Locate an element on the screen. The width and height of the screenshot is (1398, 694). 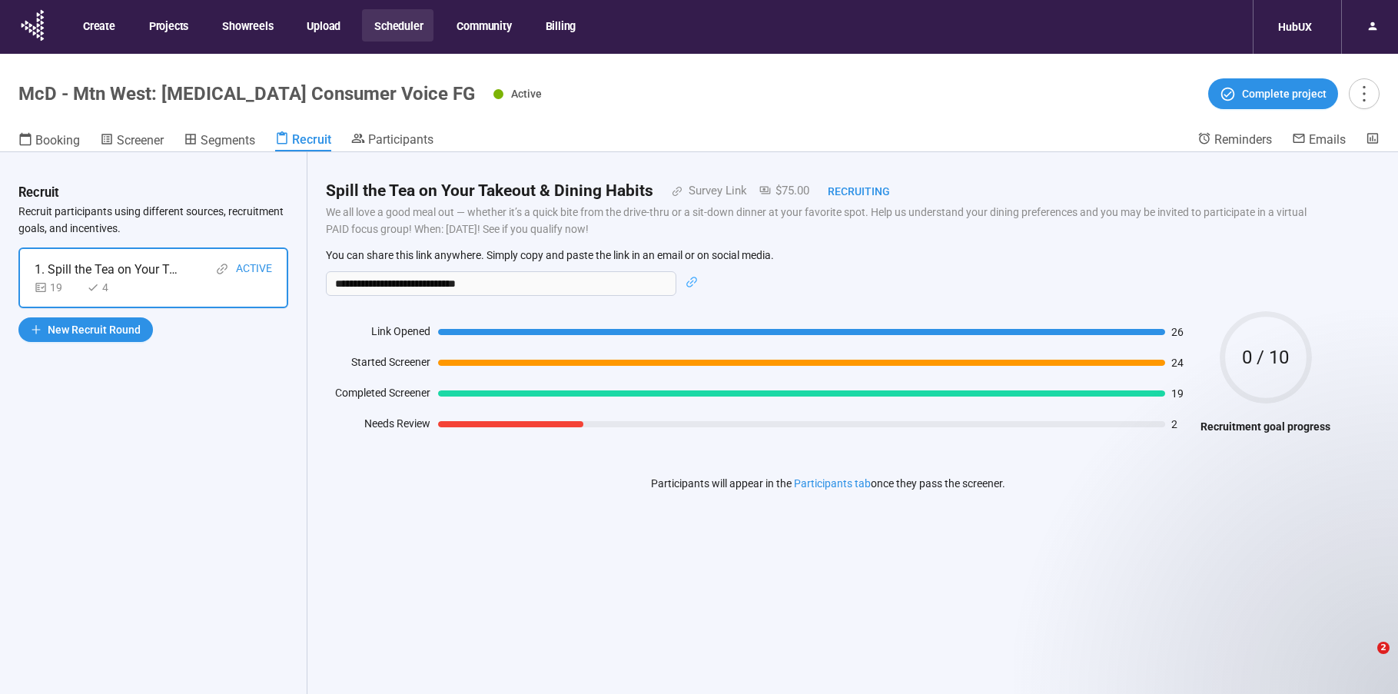
div: HubUX is located at coordinates (1295, 27).